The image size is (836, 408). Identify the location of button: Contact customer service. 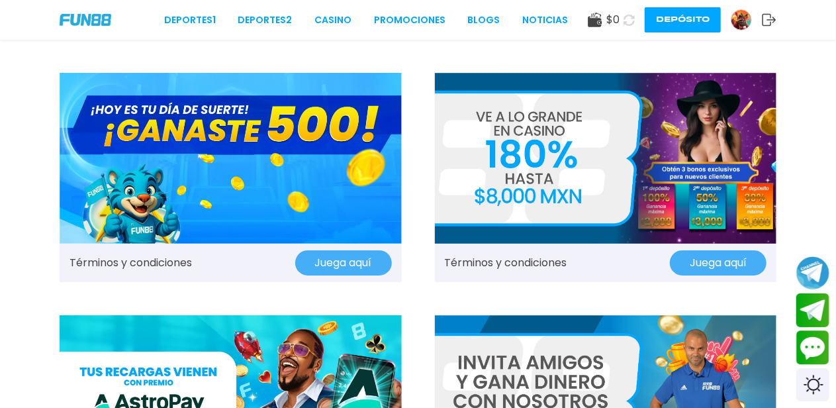
(813, 348).